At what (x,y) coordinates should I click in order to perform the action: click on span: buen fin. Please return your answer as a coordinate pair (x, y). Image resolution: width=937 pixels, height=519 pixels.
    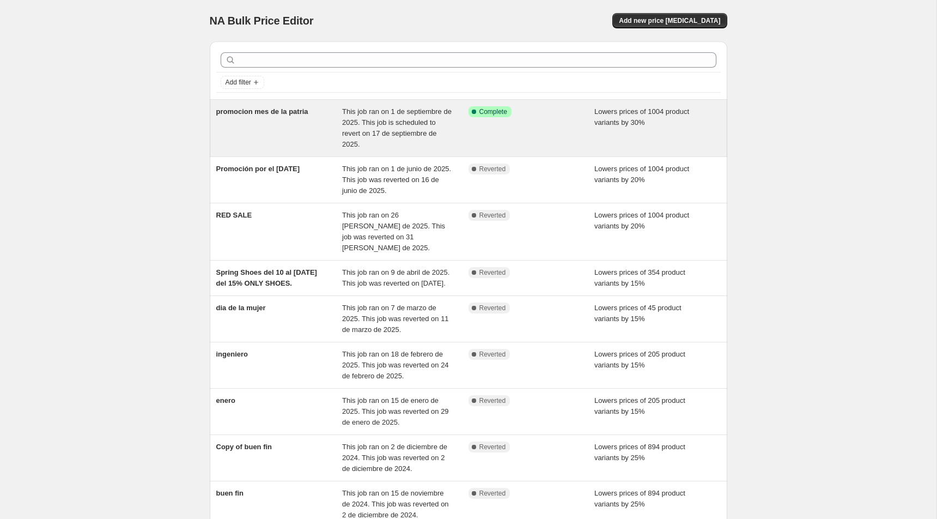
    Looking at the image, I should click on (230, 493).